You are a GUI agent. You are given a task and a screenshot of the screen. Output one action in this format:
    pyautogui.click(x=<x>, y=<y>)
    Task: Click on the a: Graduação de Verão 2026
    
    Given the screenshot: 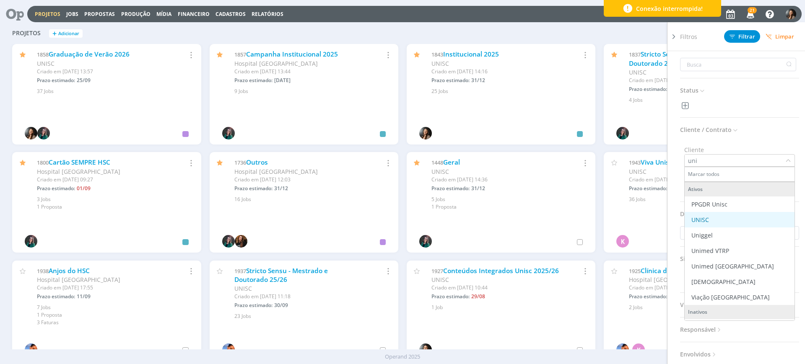 What is the action you would take?
    pyautogui.click(x=89, y=54)
    